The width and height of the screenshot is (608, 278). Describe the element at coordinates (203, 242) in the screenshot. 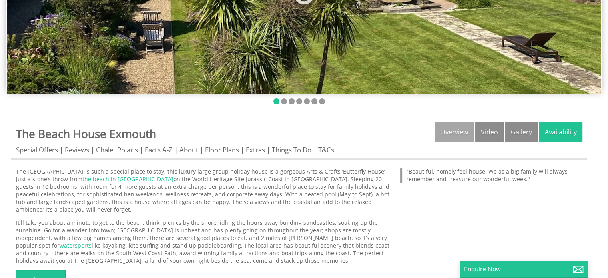

I see `p: It'll take you about a minute to get to the beach; think, picnics by the shore, idling the hours ...` at that location.